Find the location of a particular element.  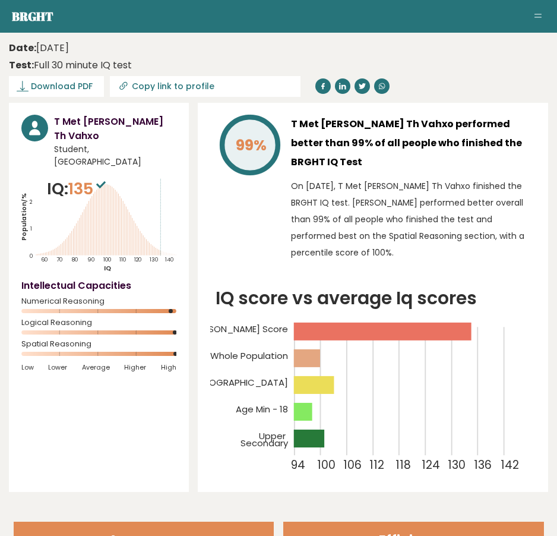

div: Full 30 minute IQ test is located at coordinates (70, 65).